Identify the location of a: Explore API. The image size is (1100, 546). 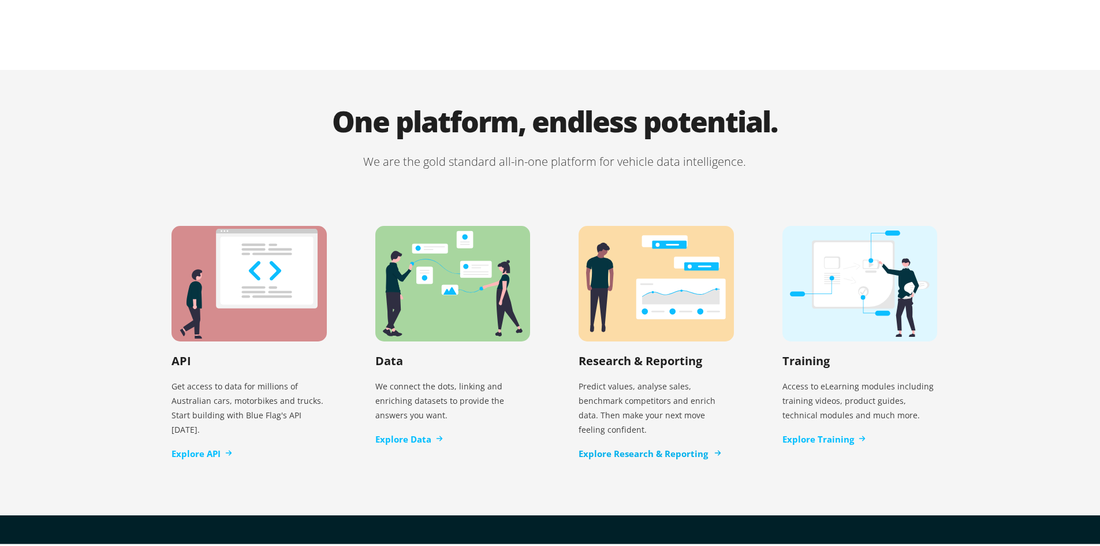
(202, 451).